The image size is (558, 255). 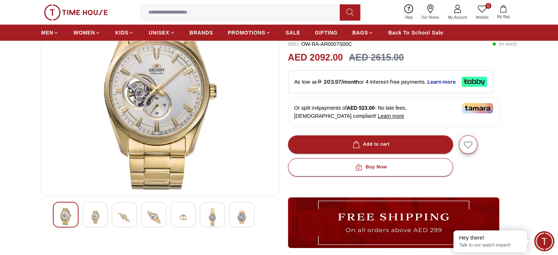 I want to click on a: PROMOTIONS, so click(x=249, y=33).